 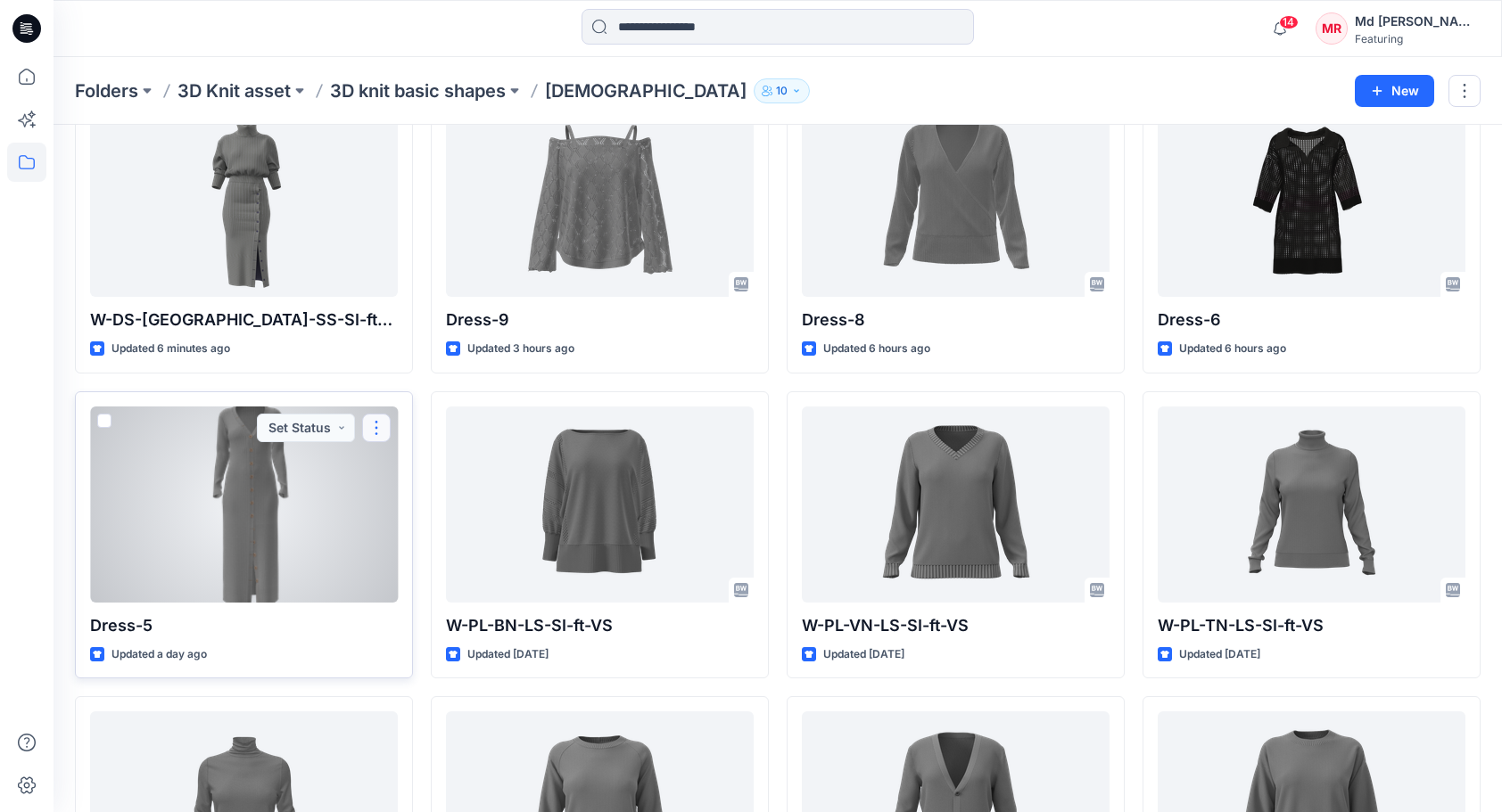 What do you see at coordinates (106, 91) in the screenshot?
I see `p: Folders` at bounding box center [106, 91].